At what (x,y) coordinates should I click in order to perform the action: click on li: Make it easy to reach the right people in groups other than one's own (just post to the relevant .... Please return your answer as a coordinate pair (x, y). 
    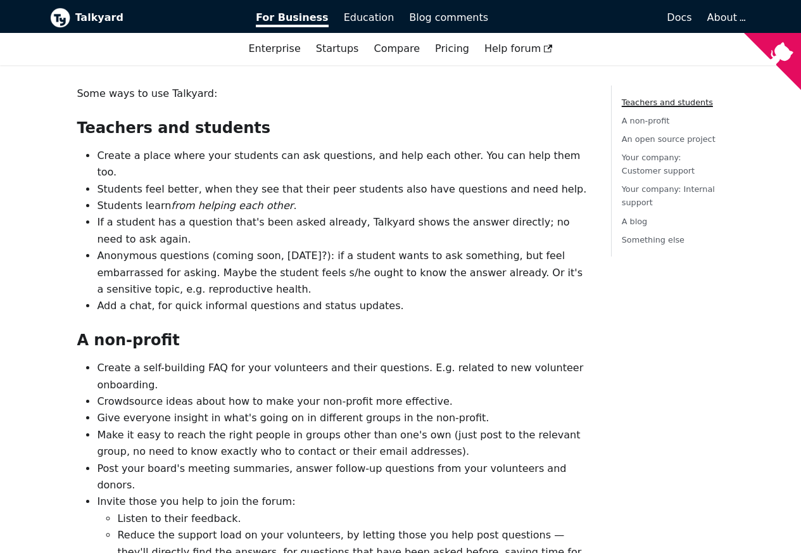
    Looking at the image, I should click on (343, 443).